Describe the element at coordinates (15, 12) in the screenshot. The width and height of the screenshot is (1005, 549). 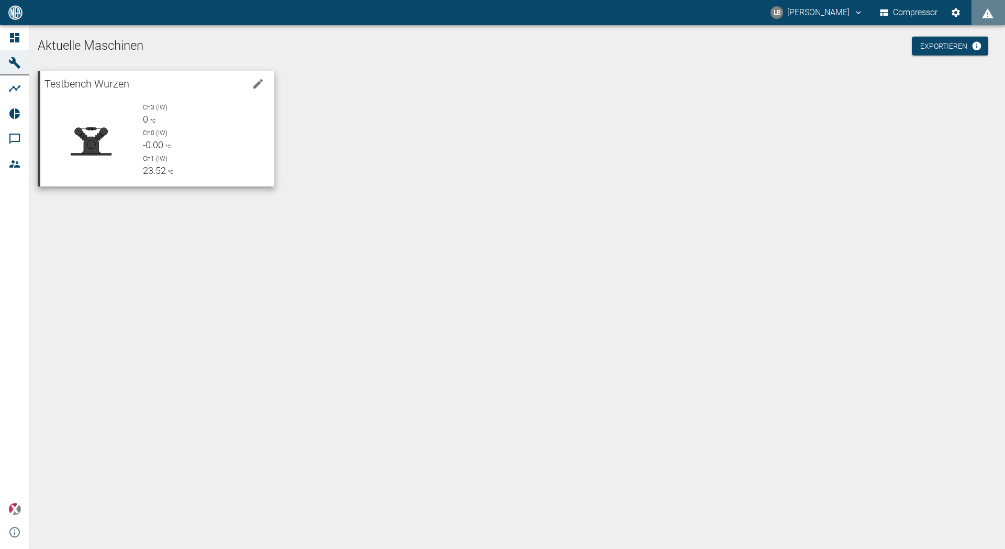
I see `img: logo` at that location.